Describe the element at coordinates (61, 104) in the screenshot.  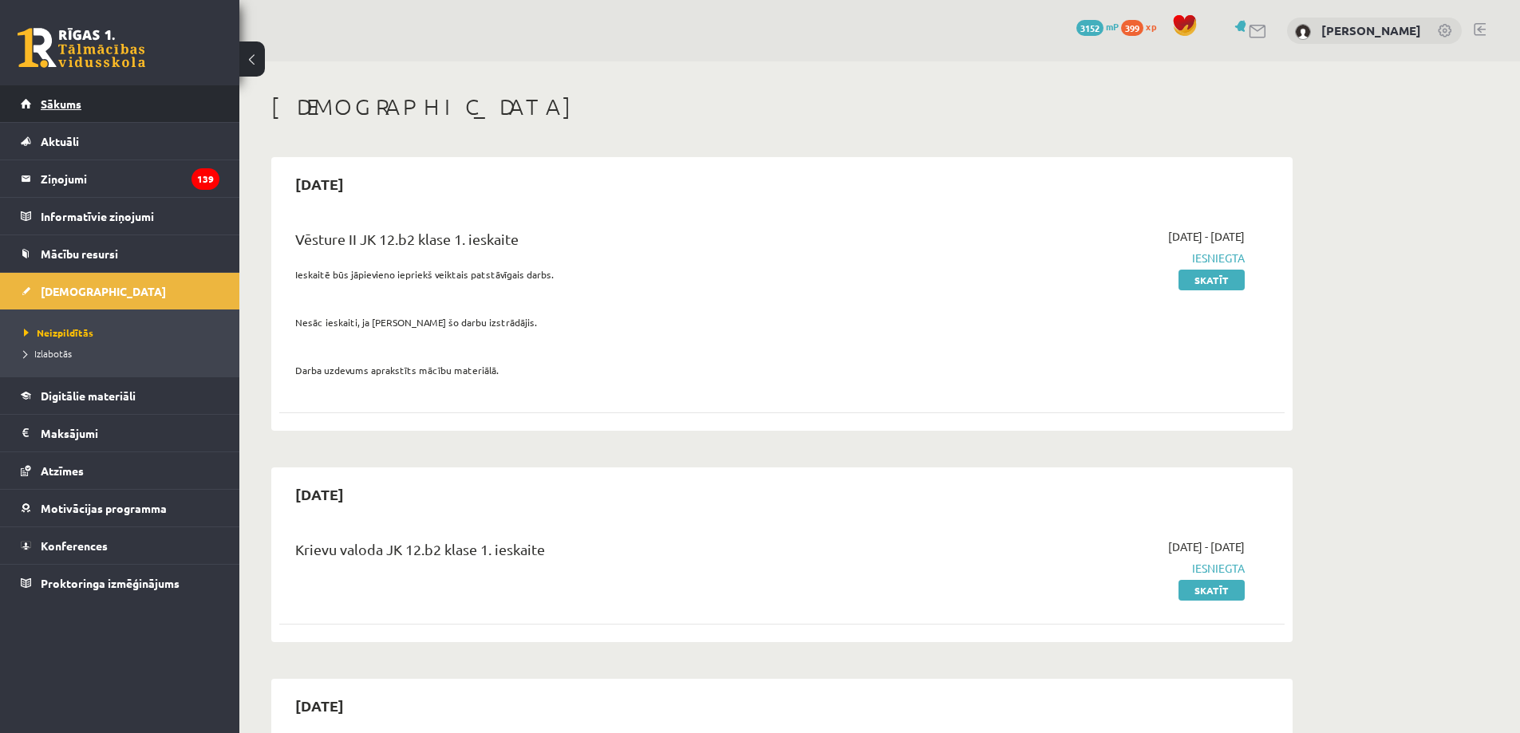
I see `span: Sākums` at that location.